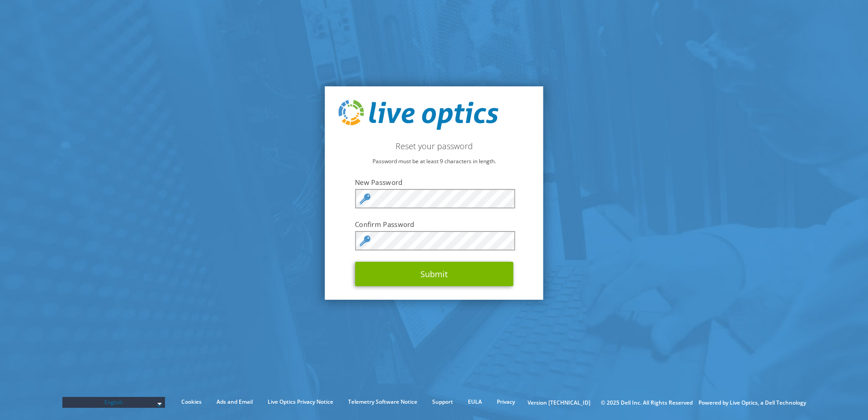  Describe the element at coordinates (475, 402) in the screenshot. I see `a: EULA` at that location.